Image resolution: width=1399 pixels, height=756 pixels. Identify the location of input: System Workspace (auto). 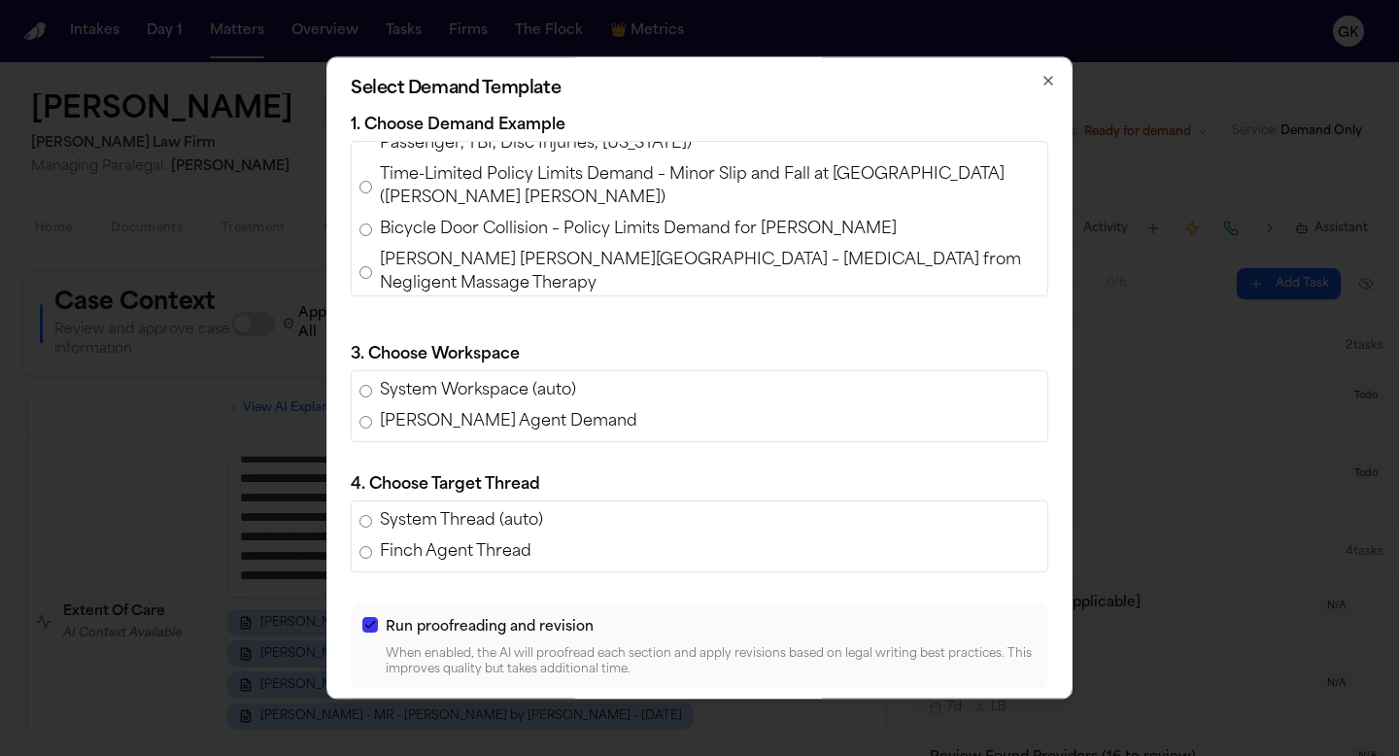
(365, 391).